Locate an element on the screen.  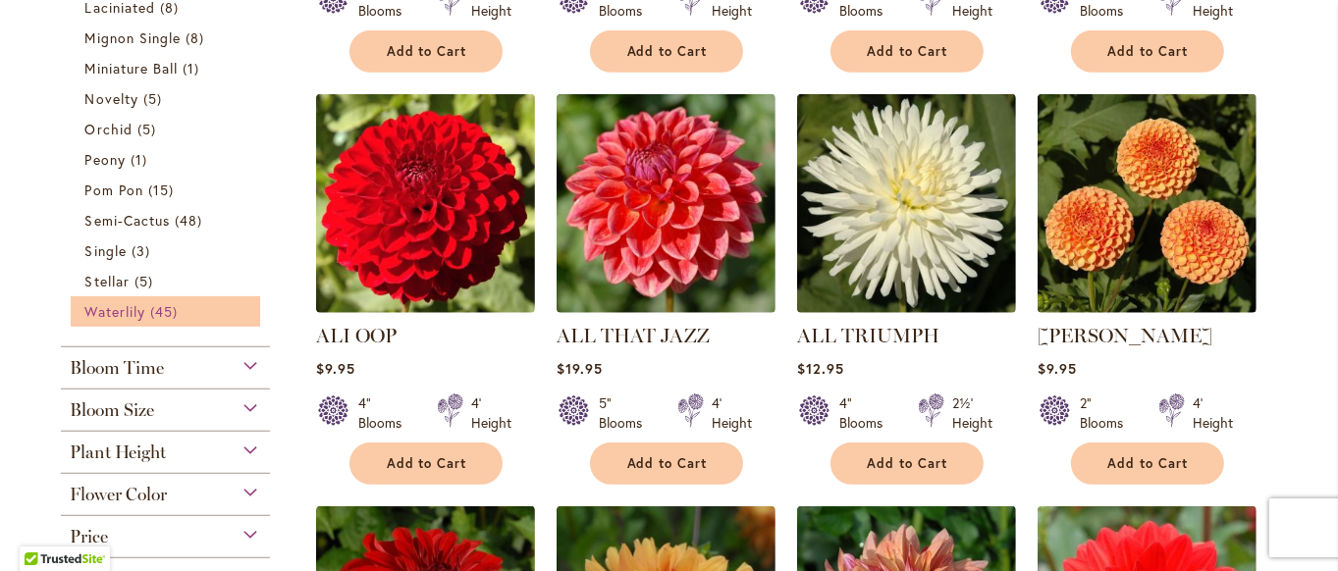
span: Bloom Size is located at coordinates (113, 410).